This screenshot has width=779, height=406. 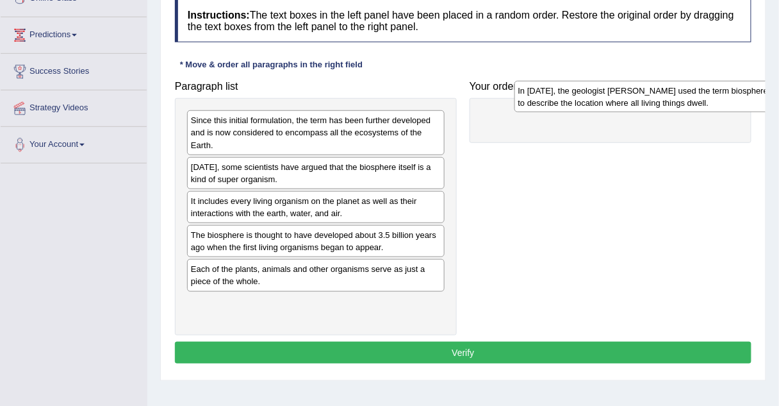 I want to click on div: The biosphere is thought to have developed about 3.5 billion years ago when the first living orga..., so click(x=316, y=241).